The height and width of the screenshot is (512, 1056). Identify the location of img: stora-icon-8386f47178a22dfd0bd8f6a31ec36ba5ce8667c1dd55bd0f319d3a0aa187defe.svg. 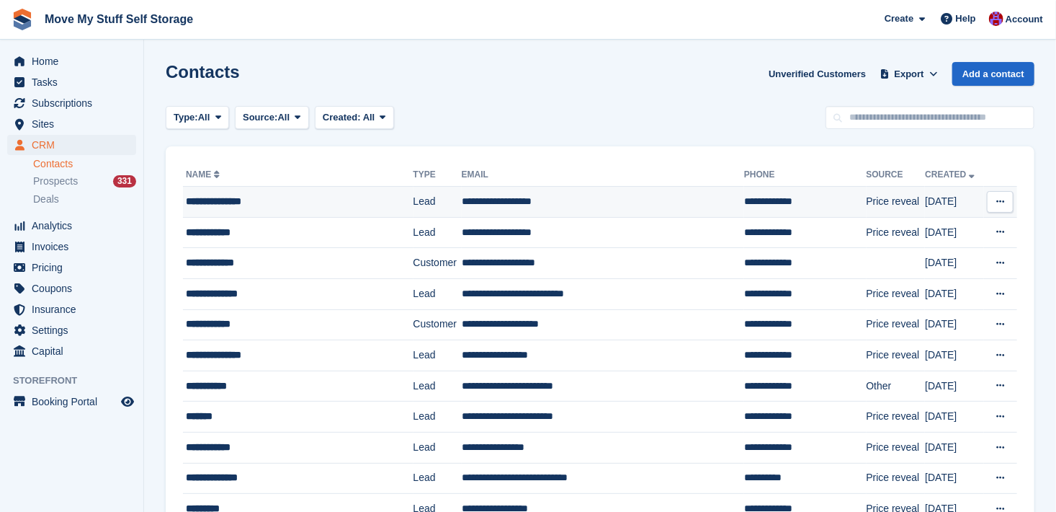
(22, 19).